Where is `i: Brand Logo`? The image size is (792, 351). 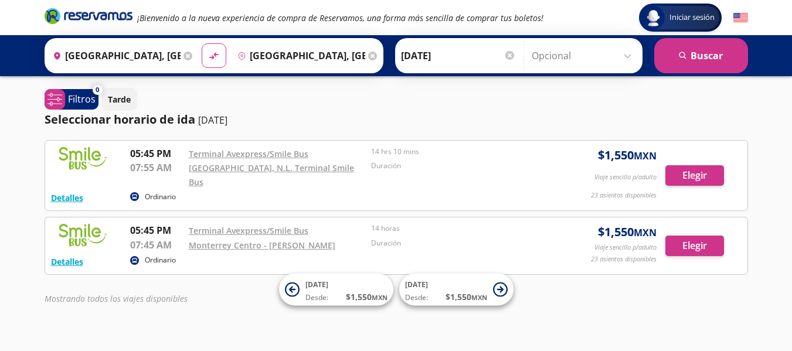 i: Brand Logo is located at coordinates (89, 16).